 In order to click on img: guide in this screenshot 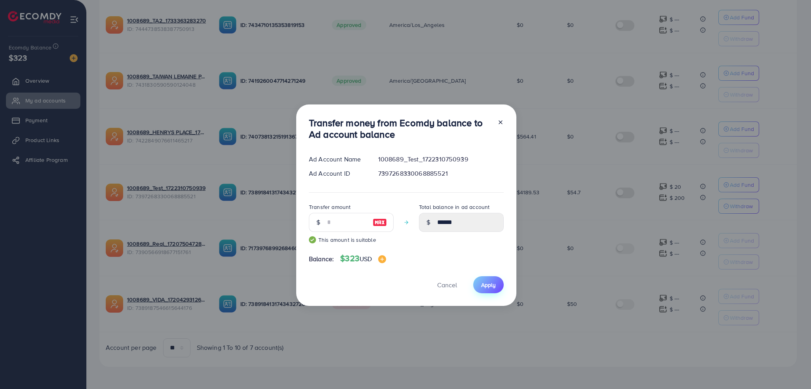, I will do `click(312, 240)`.